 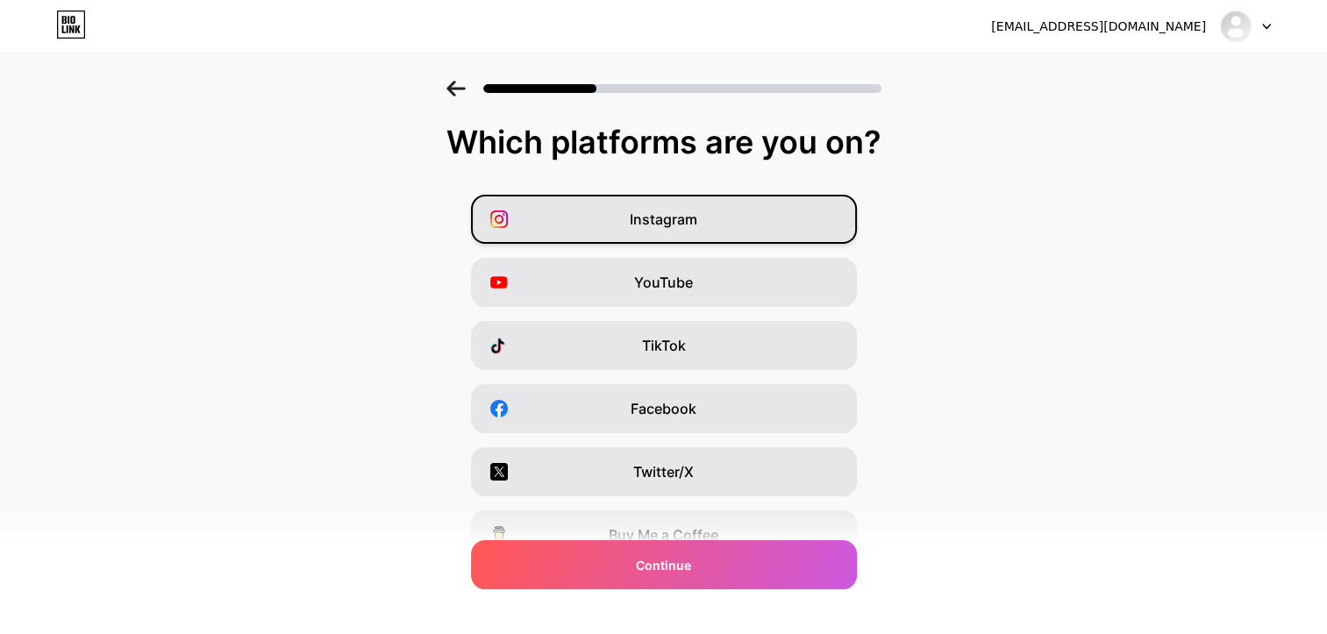 I want to click on div: Which platforms are you on?, so click(x=663, y=142).